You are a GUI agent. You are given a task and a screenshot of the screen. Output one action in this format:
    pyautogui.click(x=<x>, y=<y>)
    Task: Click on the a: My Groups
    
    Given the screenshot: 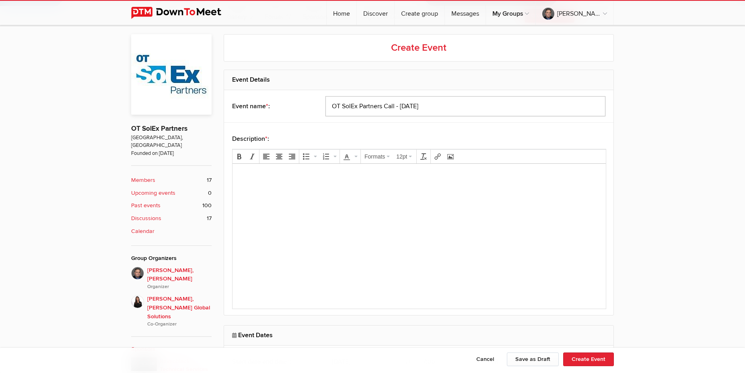 What is the action you would take?
    pyautogui.click(x=510, y=13)
    